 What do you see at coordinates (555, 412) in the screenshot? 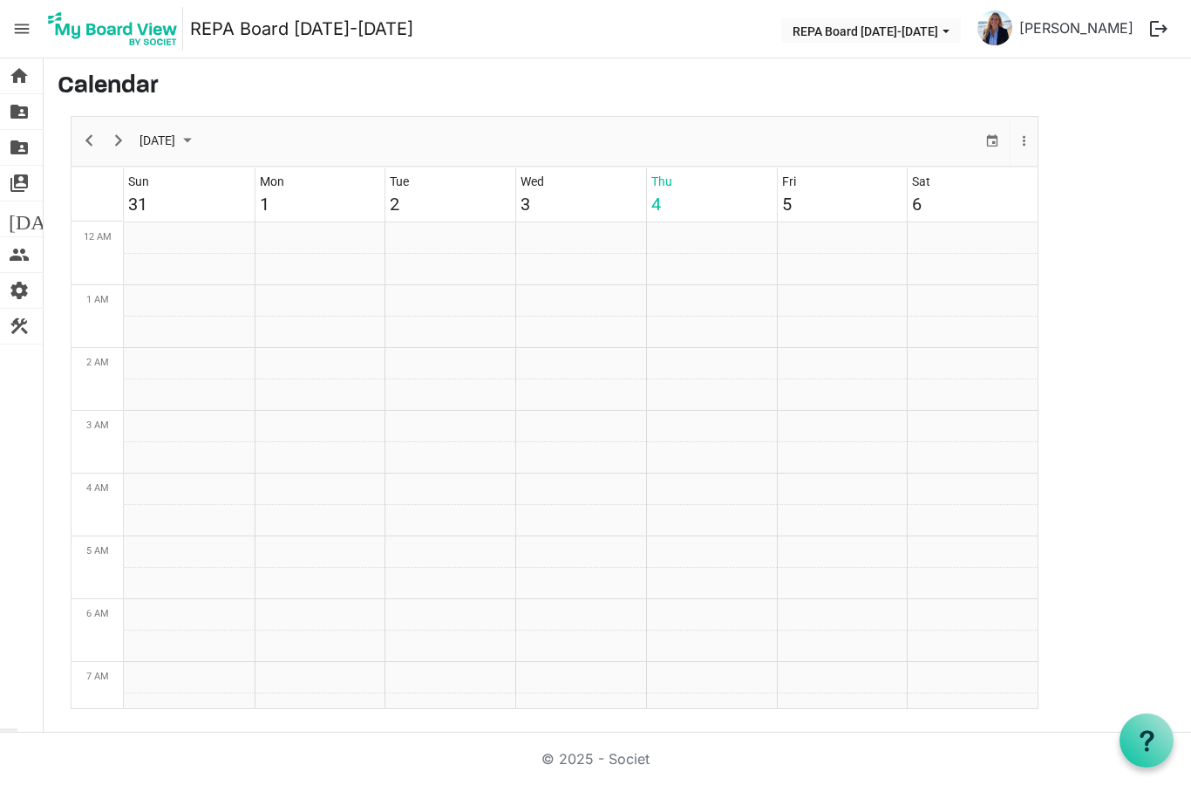
I see `div: Week of September 4, 2025` at bounding box center [555, 412].